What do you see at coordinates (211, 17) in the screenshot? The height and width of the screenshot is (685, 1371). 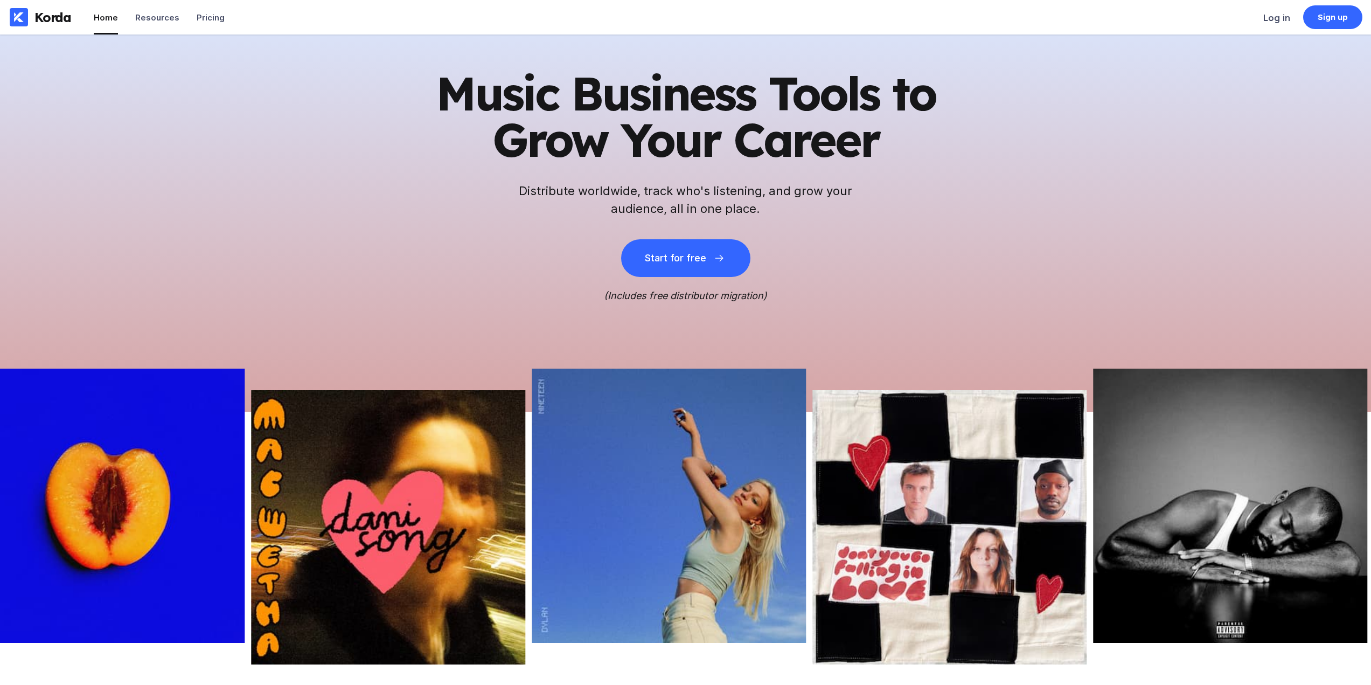 I see `div: Pricing` at bounding box center [211, 17].